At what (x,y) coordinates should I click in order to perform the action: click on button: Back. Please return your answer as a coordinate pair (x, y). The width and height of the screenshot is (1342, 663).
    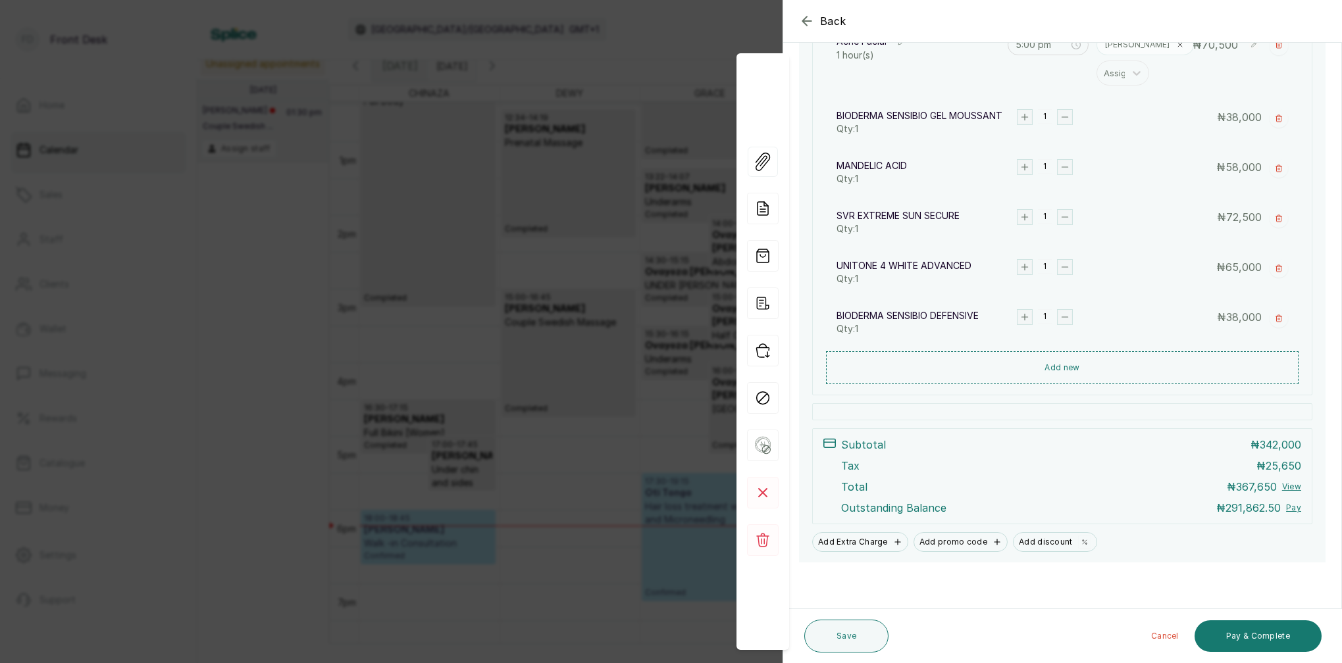
    Looking at the image, I should click on (822, 21).